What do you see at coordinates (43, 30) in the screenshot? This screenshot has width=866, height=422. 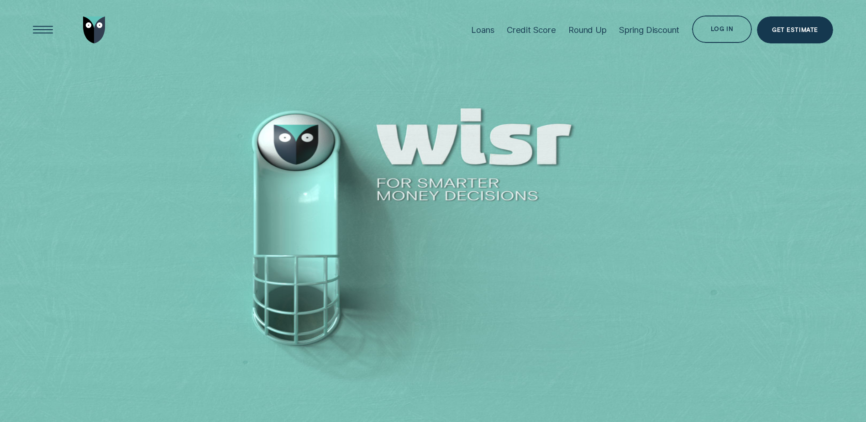 I see `button: Open Menu` at bounding box center [43, 30].